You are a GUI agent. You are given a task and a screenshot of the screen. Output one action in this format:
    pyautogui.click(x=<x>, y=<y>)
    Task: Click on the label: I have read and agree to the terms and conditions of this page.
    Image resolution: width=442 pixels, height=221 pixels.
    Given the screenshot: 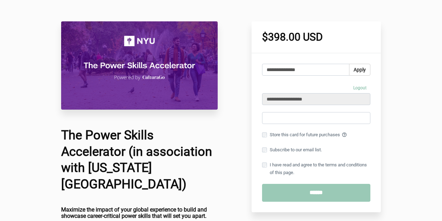 What is the action you would take?
    pyautogui.click(x=316, y=169)
    